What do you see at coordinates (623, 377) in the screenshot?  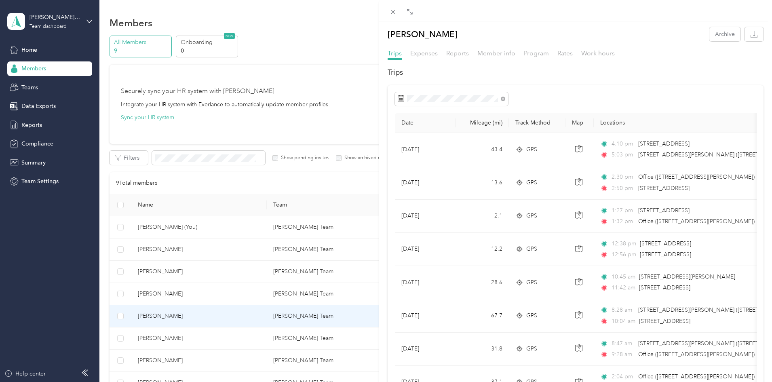 I see `span: 2:04 pm` at bounding box center [623, 377].